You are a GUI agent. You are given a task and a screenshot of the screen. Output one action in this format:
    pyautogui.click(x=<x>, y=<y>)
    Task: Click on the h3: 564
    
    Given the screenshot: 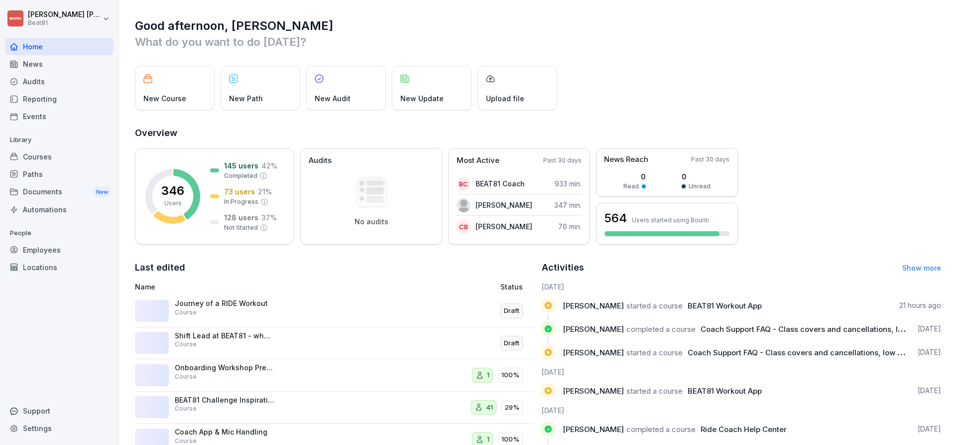 What is the action you would take?
    pyautogui.click(x=615, y=218)
    